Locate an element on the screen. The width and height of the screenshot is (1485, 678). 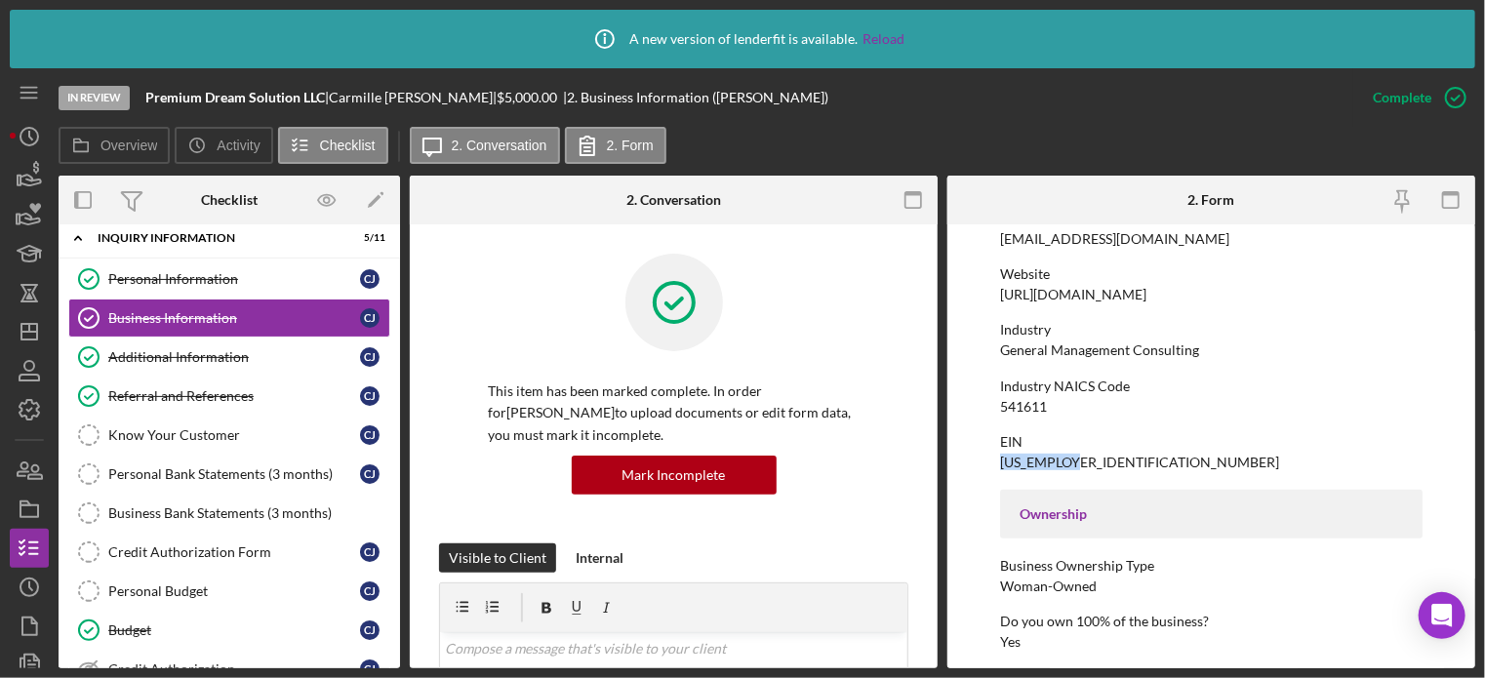
label: Overview is located at coordinates (129, 145).